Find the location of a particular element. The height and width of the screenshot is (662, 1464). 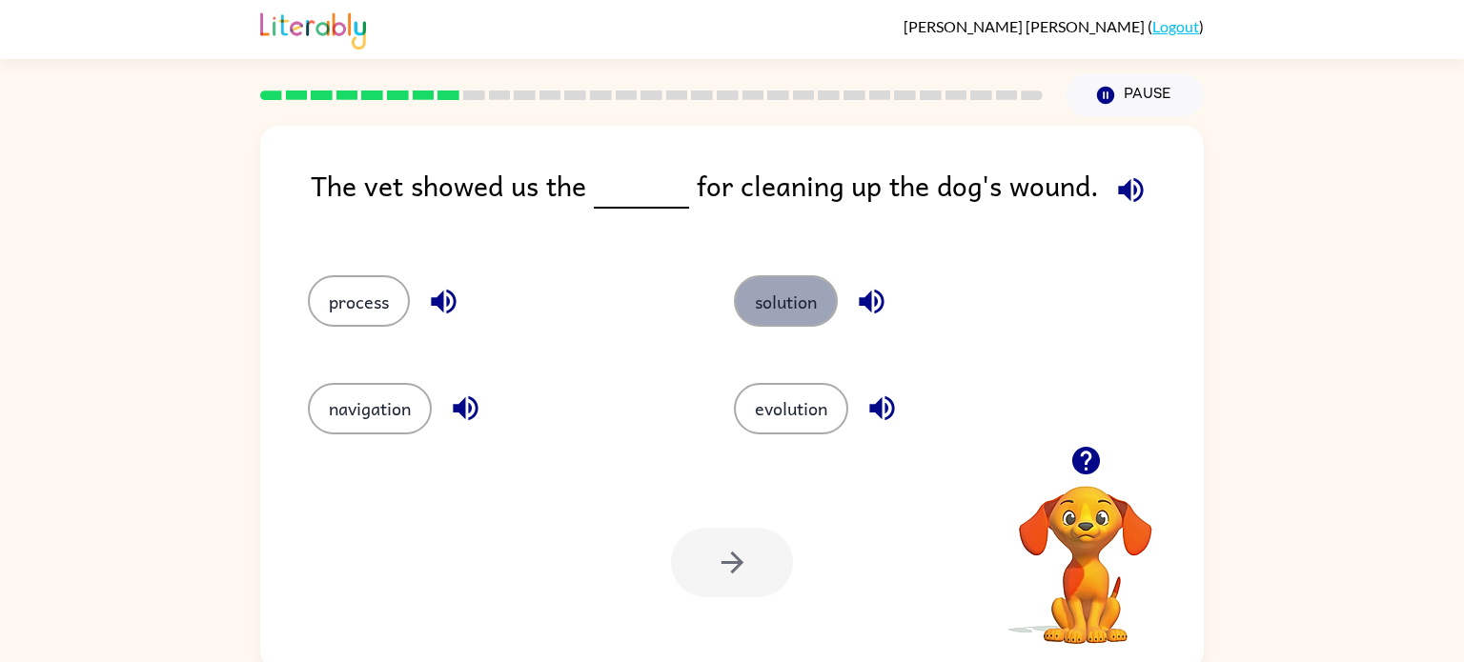

video: Your browser must support playing .mp4 files to use Literably. Please try using another browser. is located at coordinates (1086, 552).